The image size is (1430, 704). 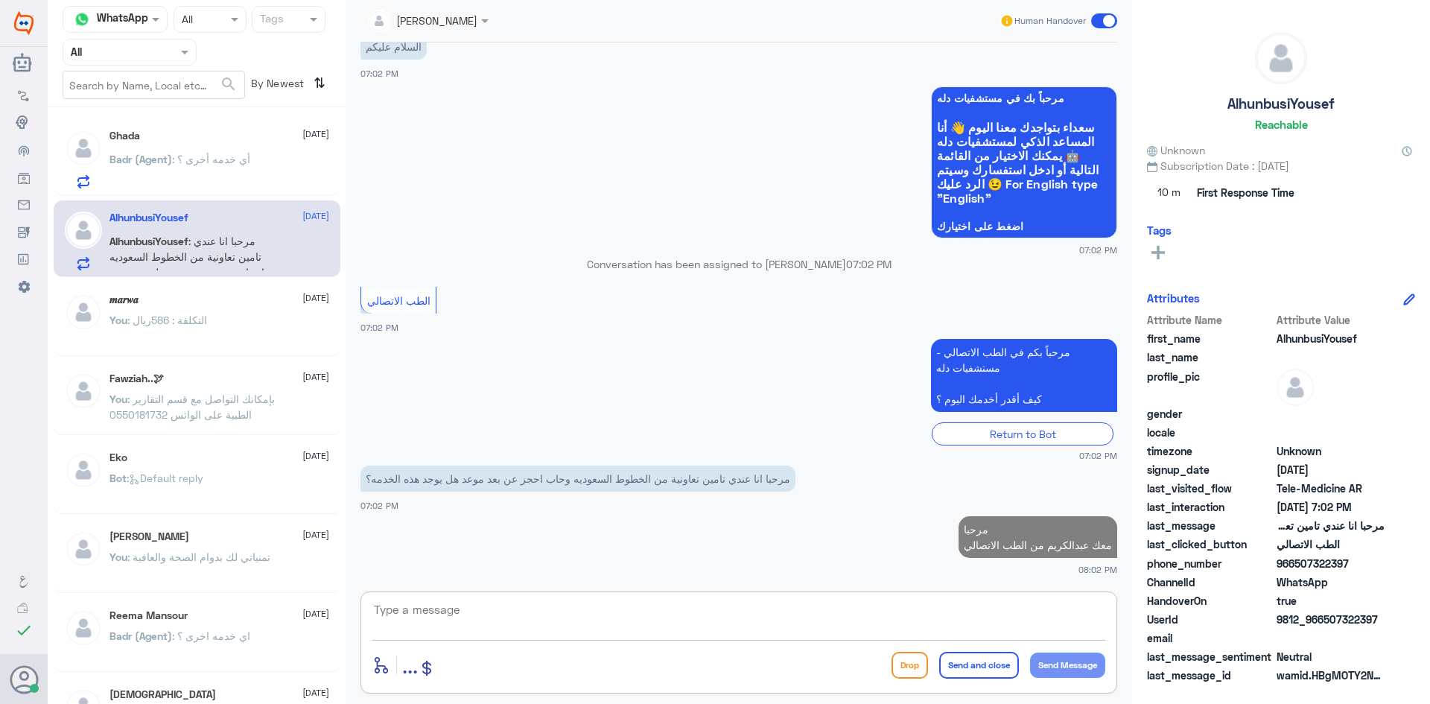 I want to click on span: سعداء بتواجدك معنا اليوم 👋 أنا المساعد الذكي لمستشفيات دله 🤖 يمكنك الاختيار من القائمة التالية أو..., so click(x=1024, y=162).